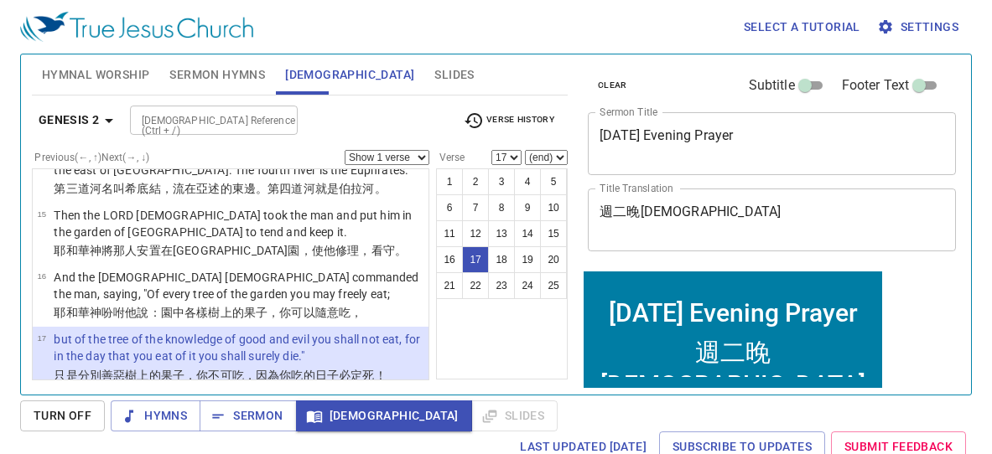 This screenshot has width=992, height=454. Describe the element at coordinates (238, 189) in the screenshot. I see `p: 第三` at that location.